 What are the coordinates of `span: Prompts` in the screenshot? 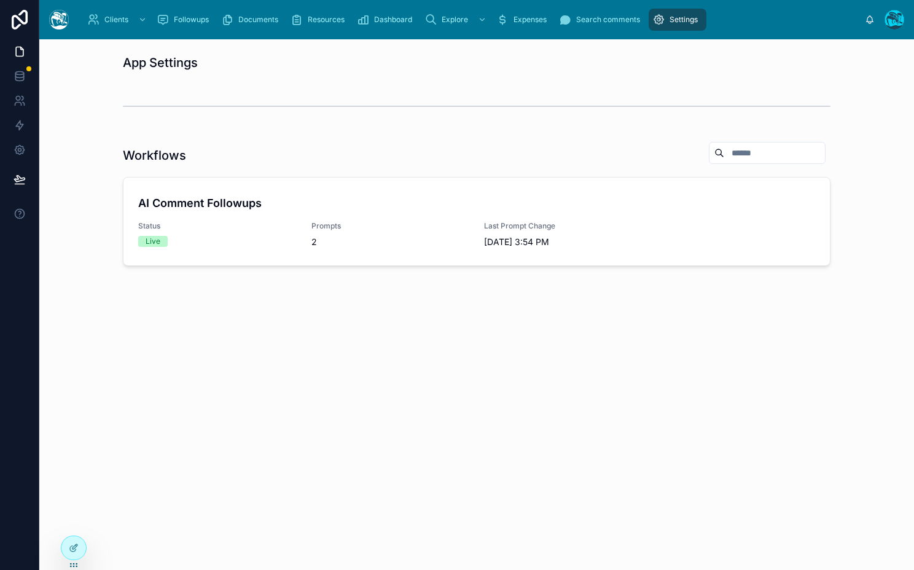 It's located at (391, 226).